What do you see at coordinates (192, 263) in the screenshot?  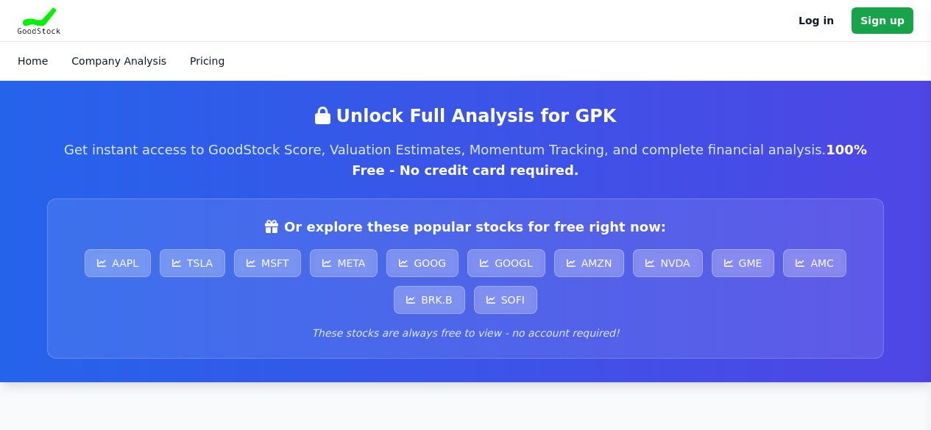 I see `a: TSLA` at bounding box center [192, 263].